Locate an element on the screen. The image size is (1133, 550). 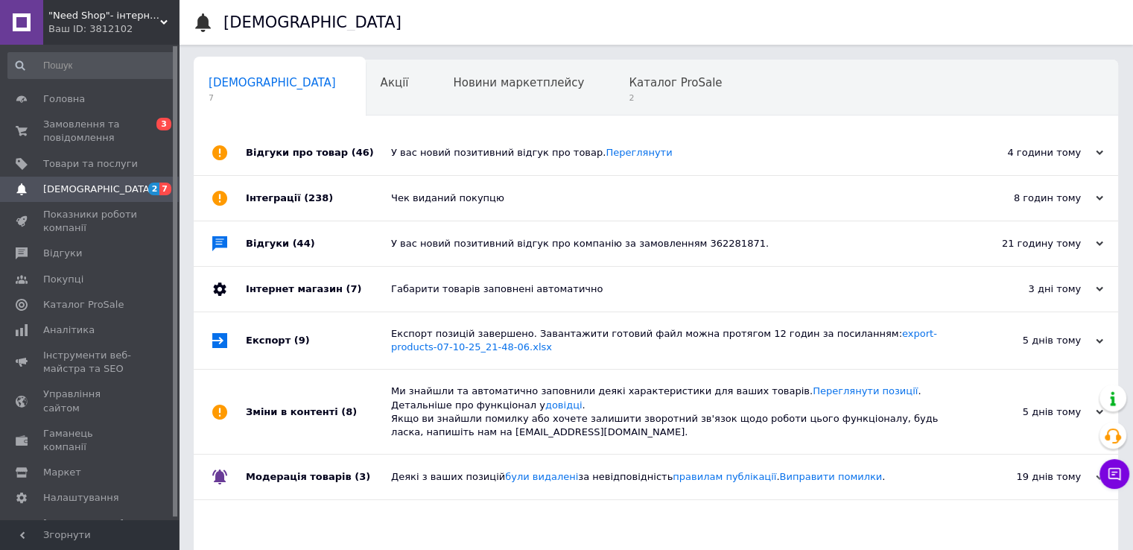
span: Гаманець компанії is located at coordinates (90, 440).